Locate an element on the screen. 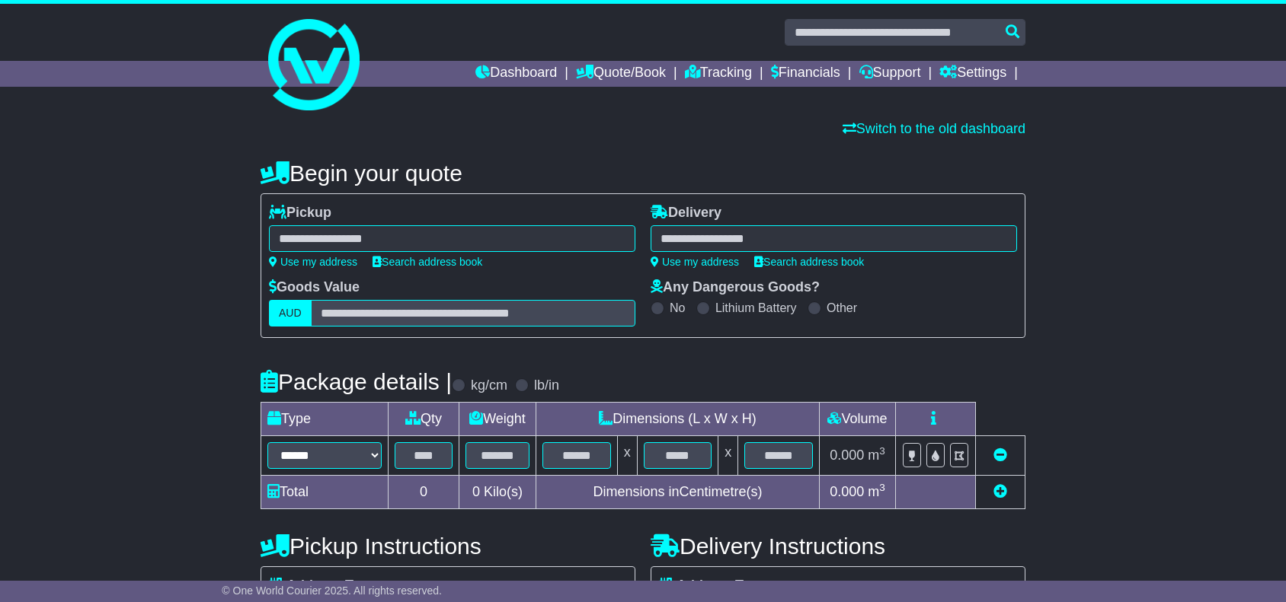 The image size is (1286, 602). h4: Pickup Instructions is located at coordinates (448, 546).